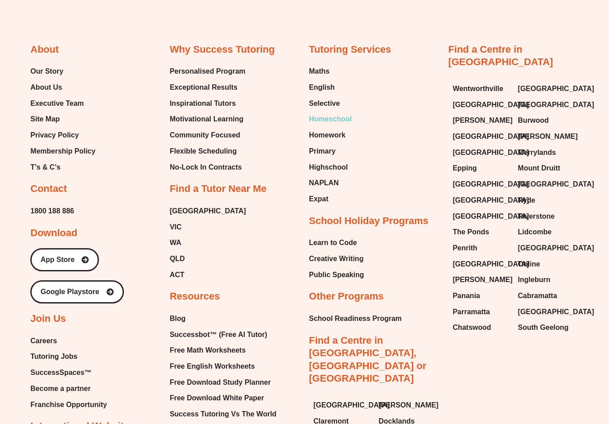 The image size is (609, 424). What do you see at coordinates (212, 366) in the screenshot?
I see `span: Free English Worksheets` at bounding box center [212, 366].